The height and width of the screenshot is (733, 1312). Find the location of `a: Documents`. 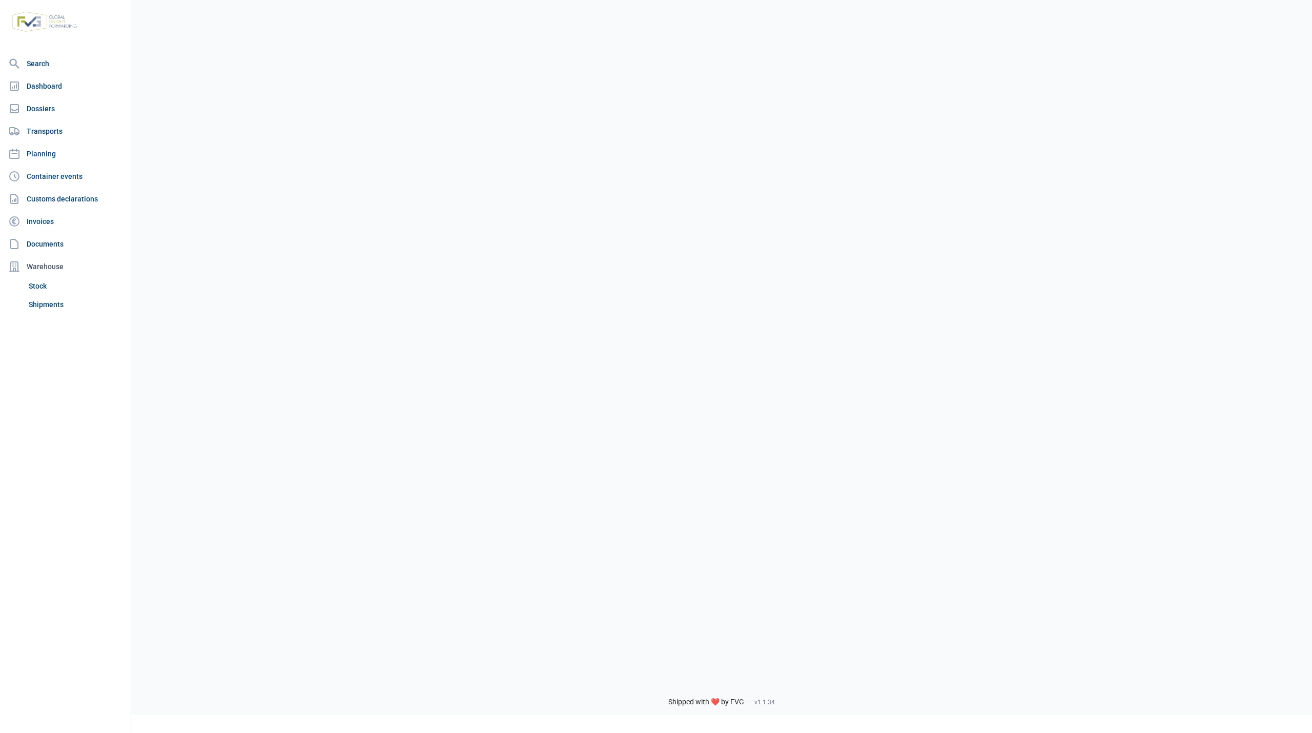

a: Documents is located at coordinates (65, 244).